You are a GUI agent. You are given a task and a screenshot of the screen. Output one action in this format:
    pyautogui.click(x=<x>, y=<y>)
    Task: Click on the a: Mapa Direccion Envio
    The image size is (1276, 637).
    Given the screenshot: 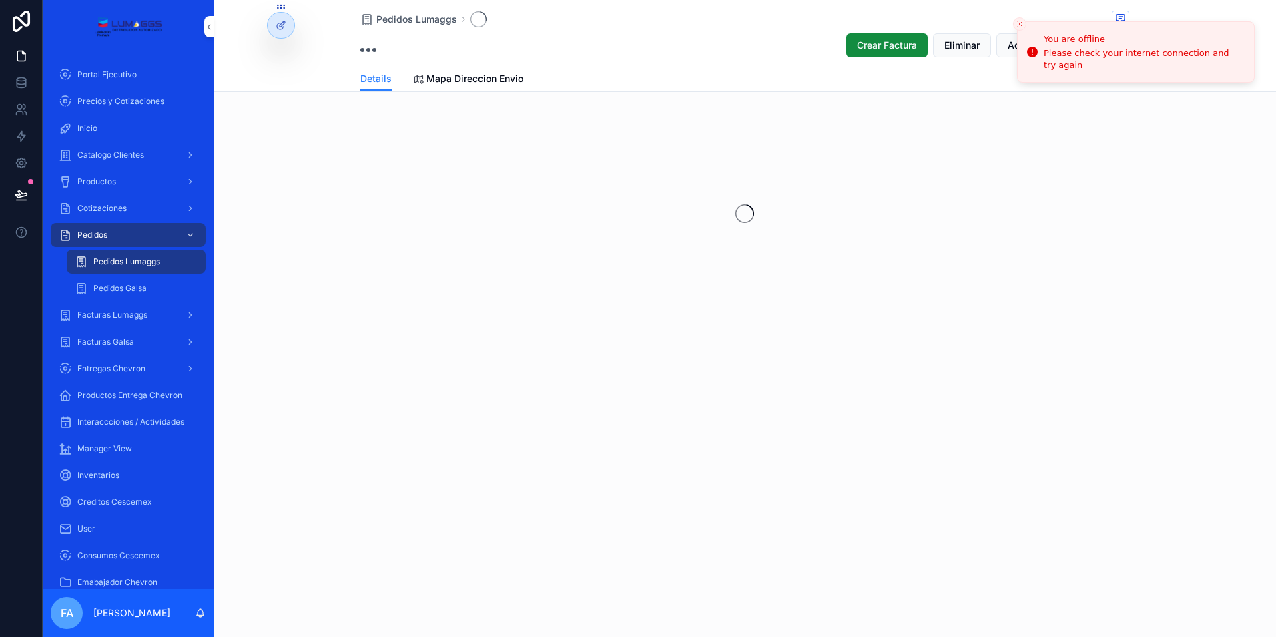 What is the action you would take?
    pyautogui.click(x=468, y=80)
    